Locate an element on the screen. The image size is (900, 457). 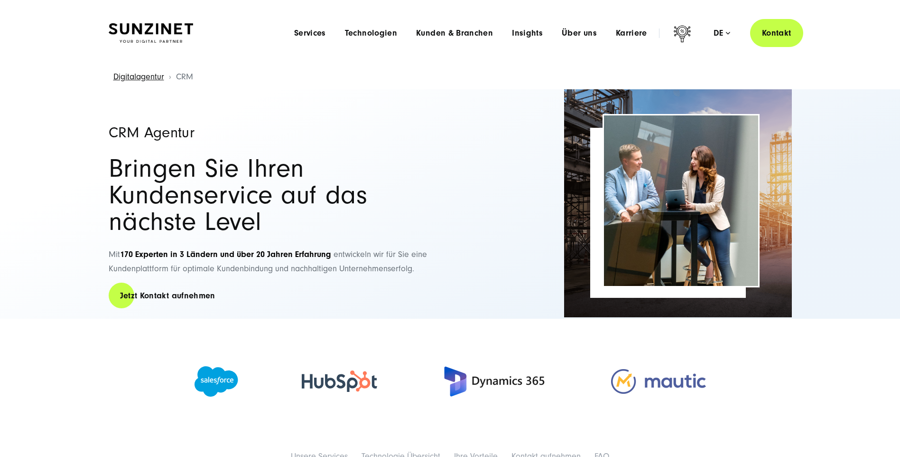
span: Technologien is located at coordinates (371, 33).